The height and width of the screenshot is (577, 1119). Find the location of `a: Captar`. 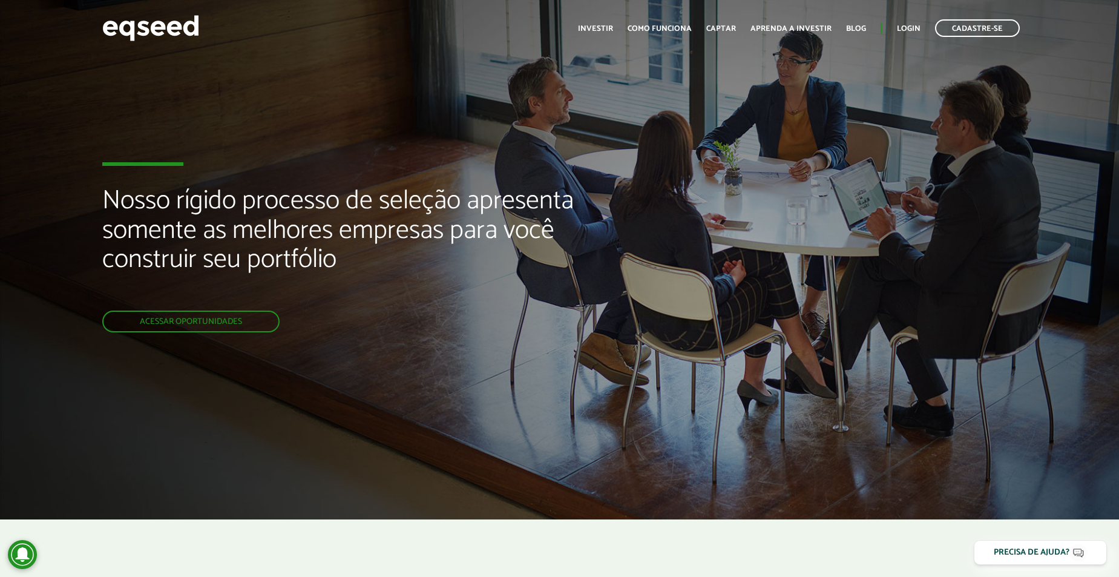

a: Captar is located at coordinates (721, 28).